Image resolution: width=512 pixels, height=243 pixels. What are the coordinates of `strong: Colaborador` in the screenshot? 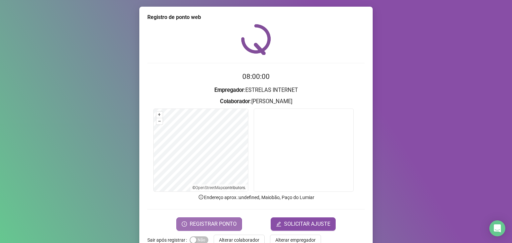 It's located at (235, 101).